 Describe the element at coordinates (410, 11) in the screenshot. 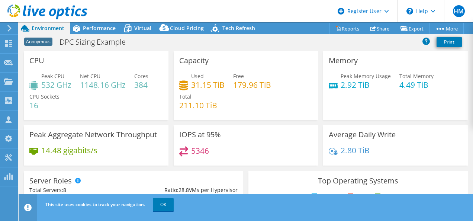

I see `svg: \n` at that location.